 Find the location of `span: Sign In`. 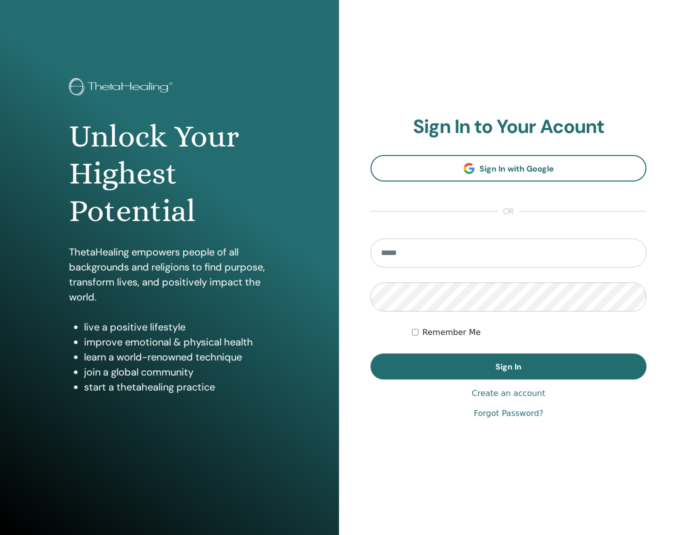

span: Sign In is located at coordinates (508, 366).